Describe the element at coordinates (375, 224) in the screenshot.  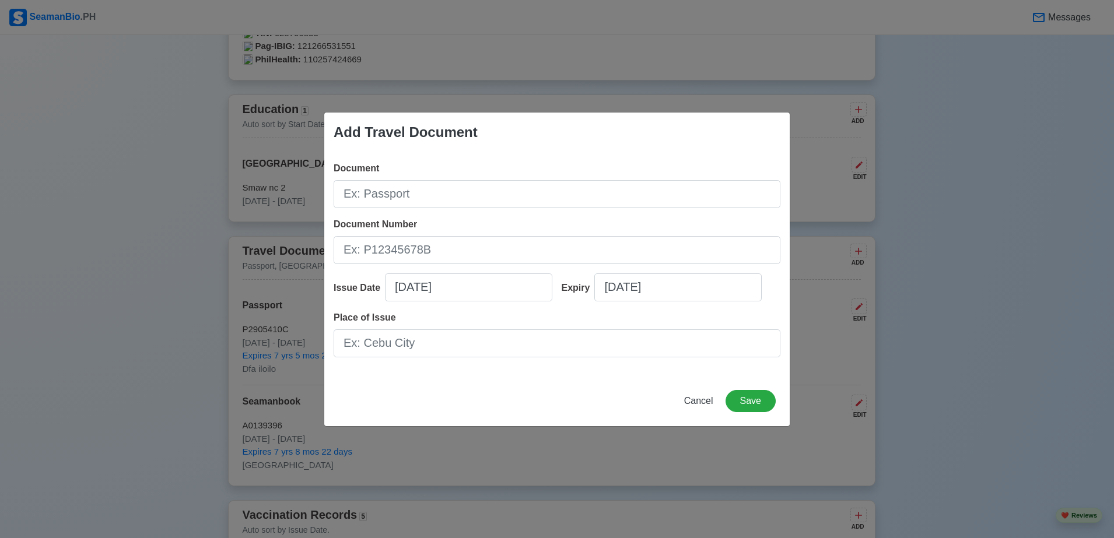
I see `span: Document Number` at that location.